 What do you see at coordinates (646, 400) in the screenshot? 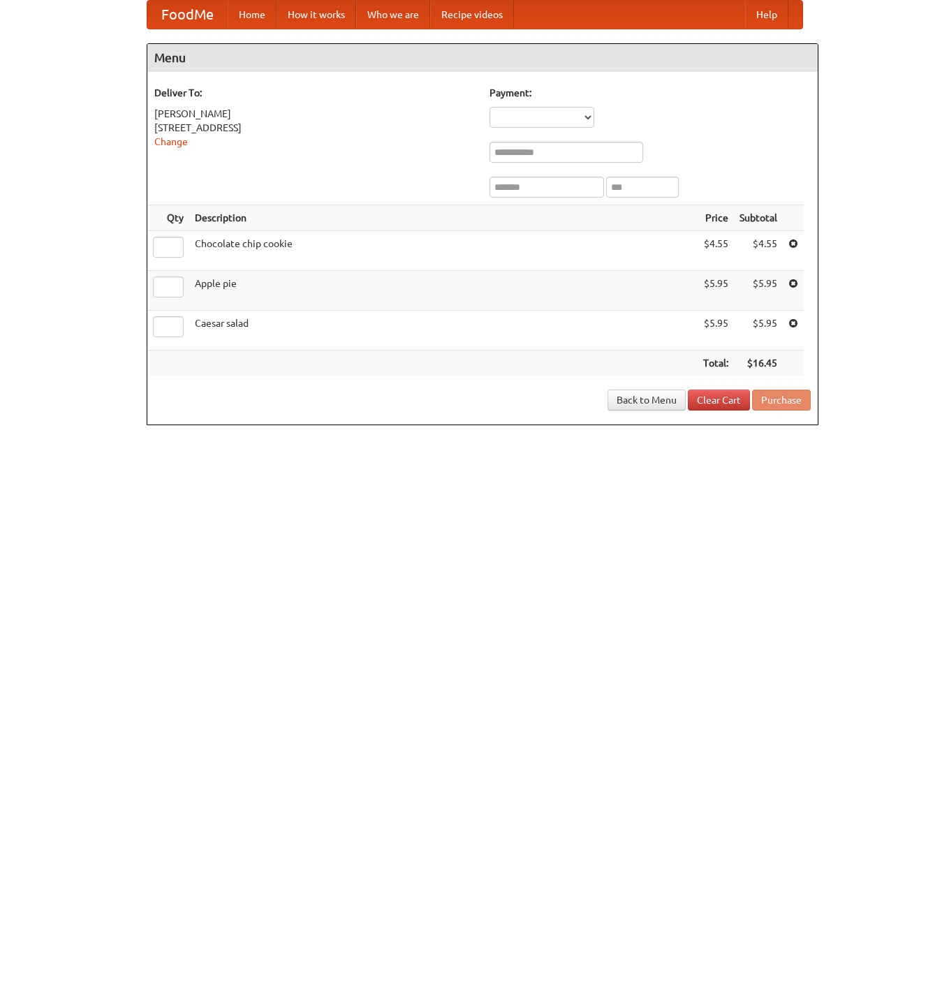
I see `a: Back to Menu` at bounding box center [646, 400].